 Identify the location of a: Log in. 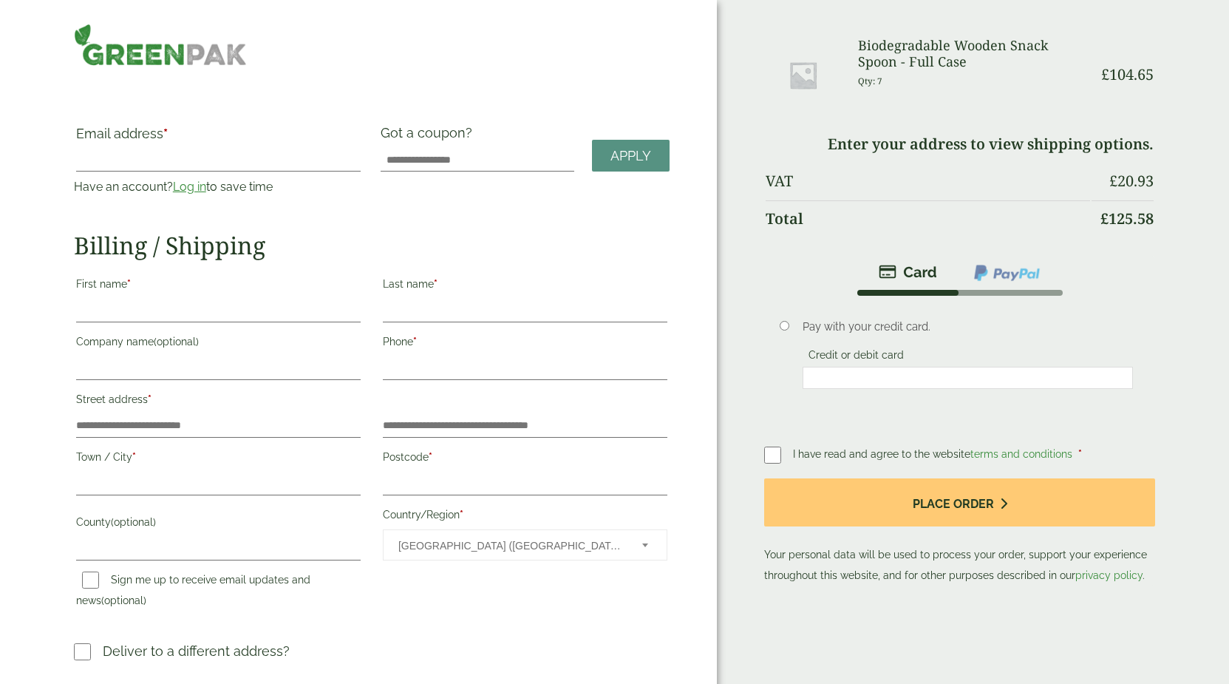
(189, 186).